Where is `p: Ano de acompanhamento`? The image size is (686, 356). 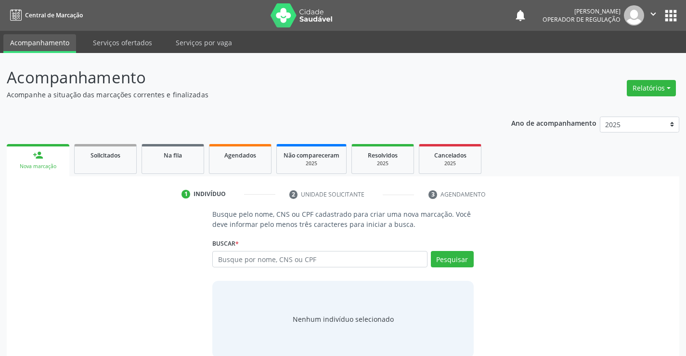
p: Ano de acompanhamento is located at coordinates (553, 122).